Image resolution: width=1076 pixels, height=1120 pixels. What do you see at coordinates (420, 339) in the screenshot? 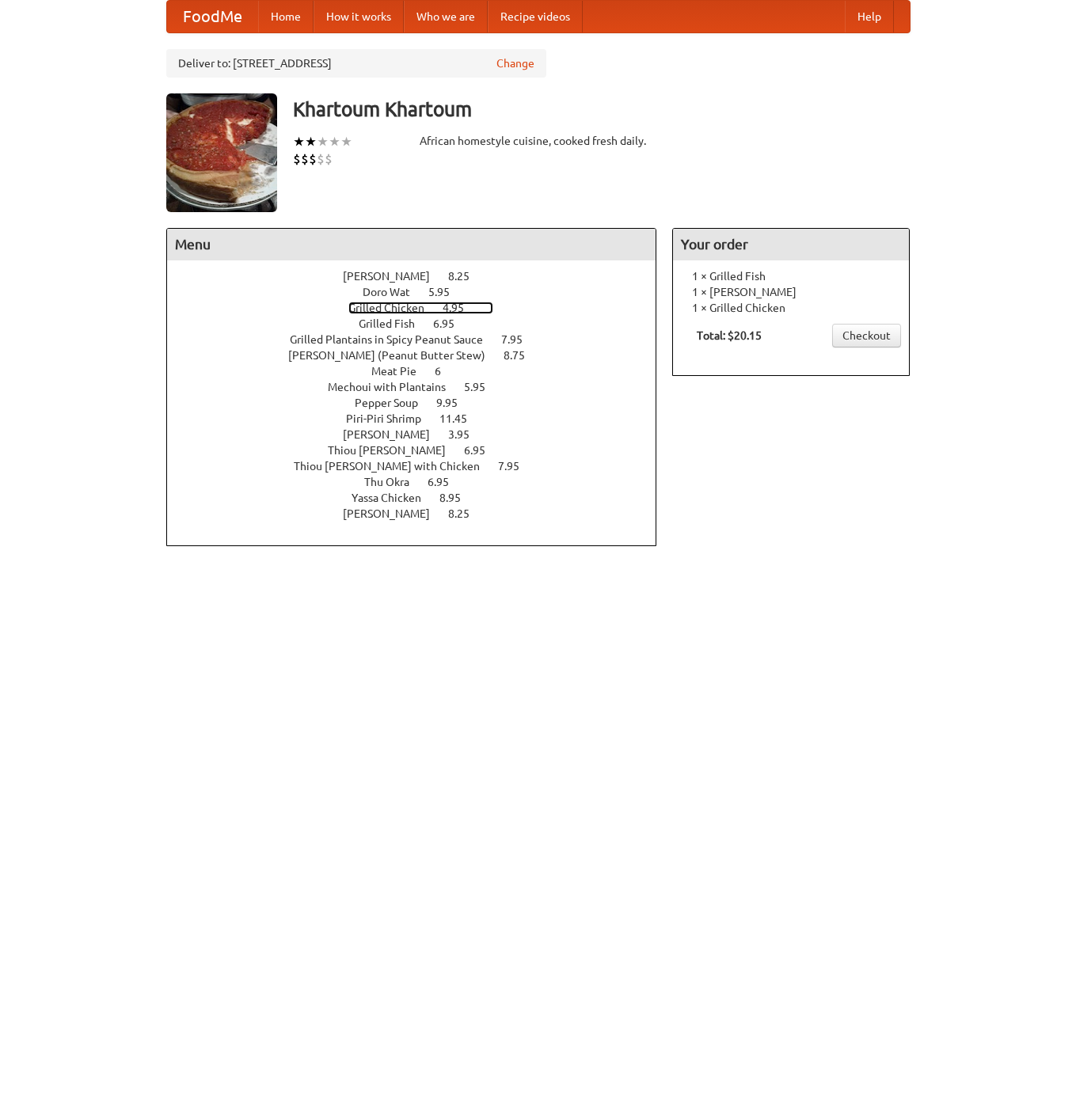
I see `a: Grilled Plantains in Spicy Peanut Sauce 7.95` at bounding box center [420, 339].